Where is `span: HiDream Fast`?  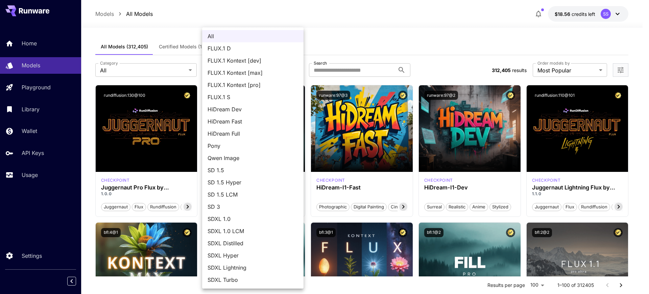 span: HiDream Fast is located at coordinates (253, 121).